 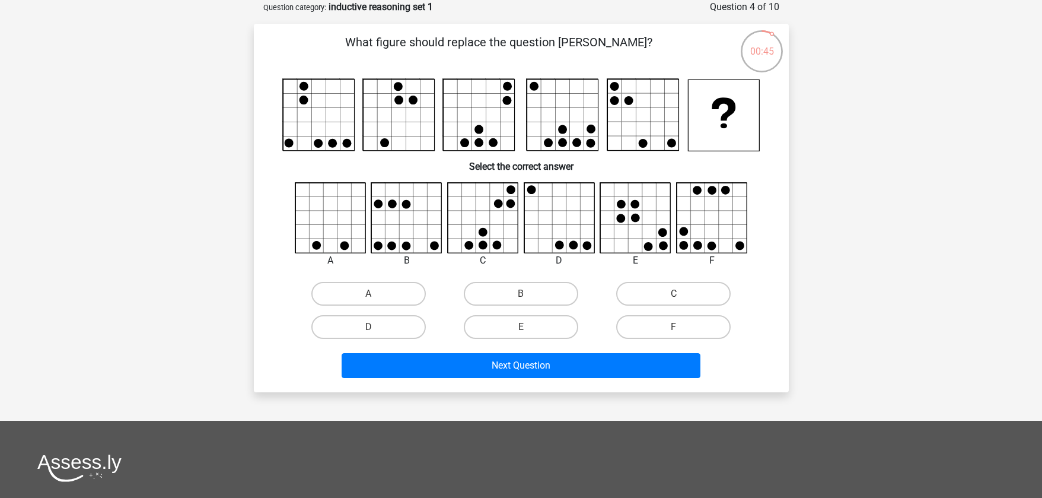 I want to click on label: B, so click(x=521, y=294).